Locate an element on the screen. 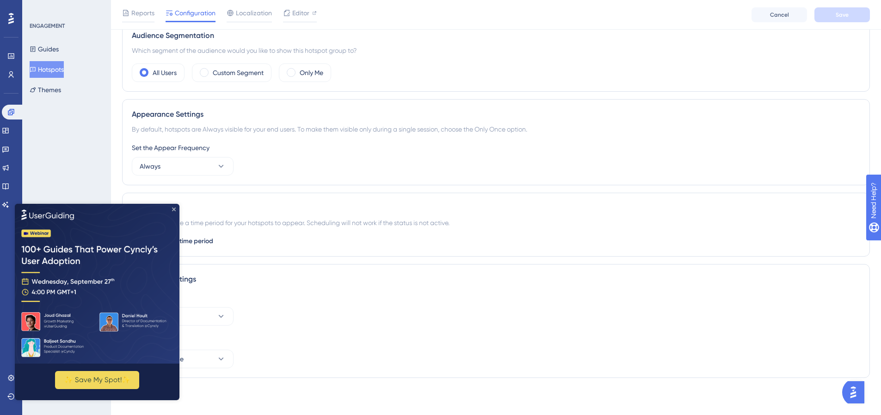 The height and width of the screenshot is (415, 881). div: Which segment of the audience would you like to show this hotspot group to? is located at coordinates (496, 50).